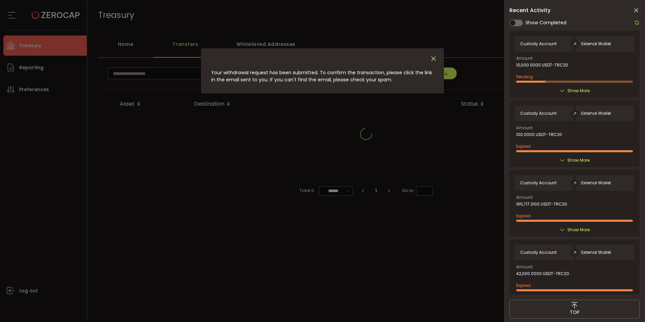 Image resolution: width=645 pixels, height=322 pixels. I want to click on div: Chat Widget, so click(628, 305).